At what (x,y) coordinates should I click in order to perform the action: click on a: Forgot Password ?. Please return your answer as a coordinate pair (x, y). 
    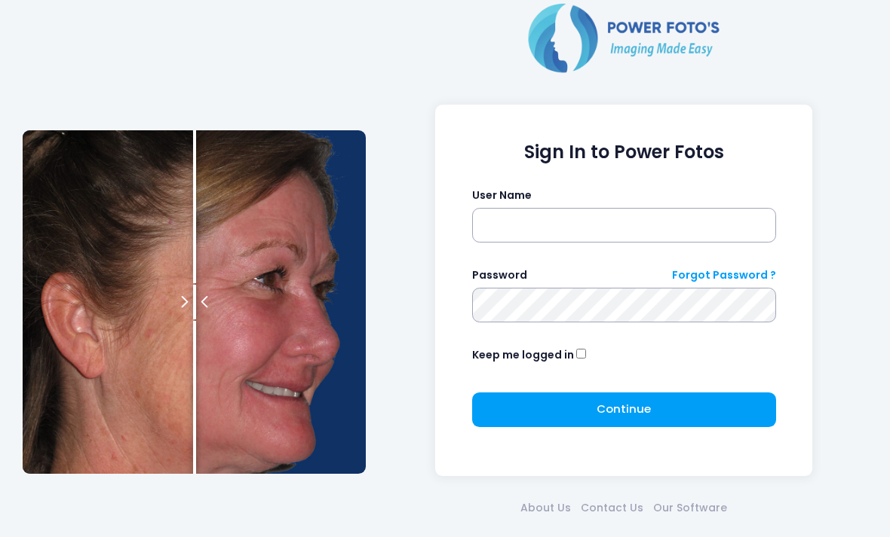
    Looking at the image, I should click on (724, 275).